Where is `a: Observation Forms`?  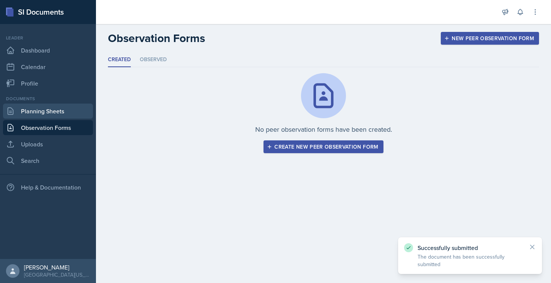
a: Observation Forms is located at coordinates (48, 128).